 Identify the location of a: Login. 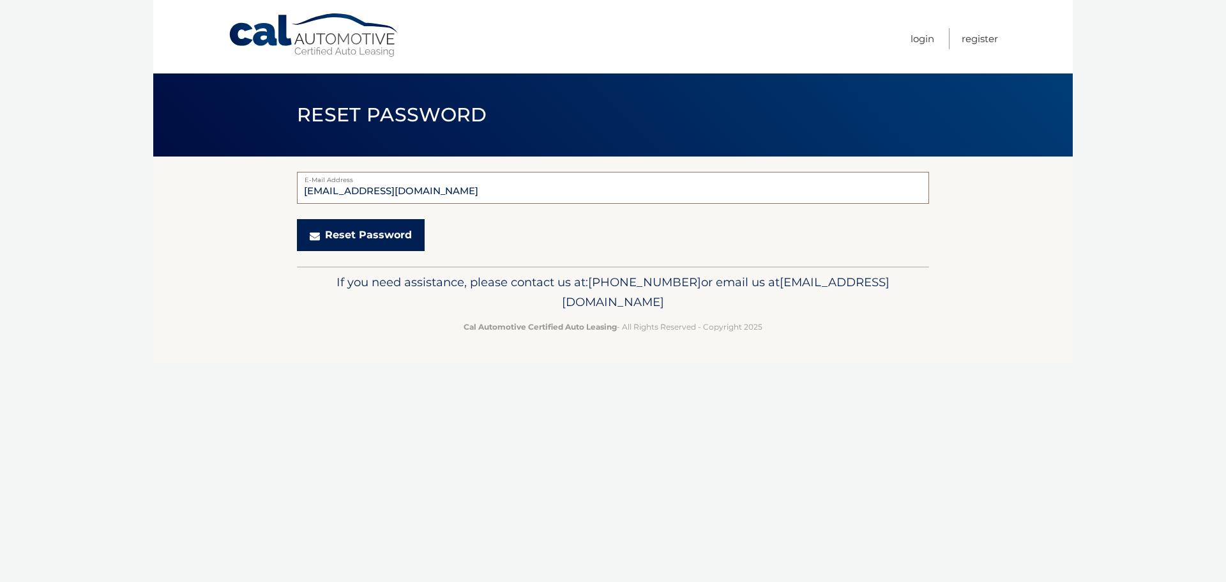
(922, 38).